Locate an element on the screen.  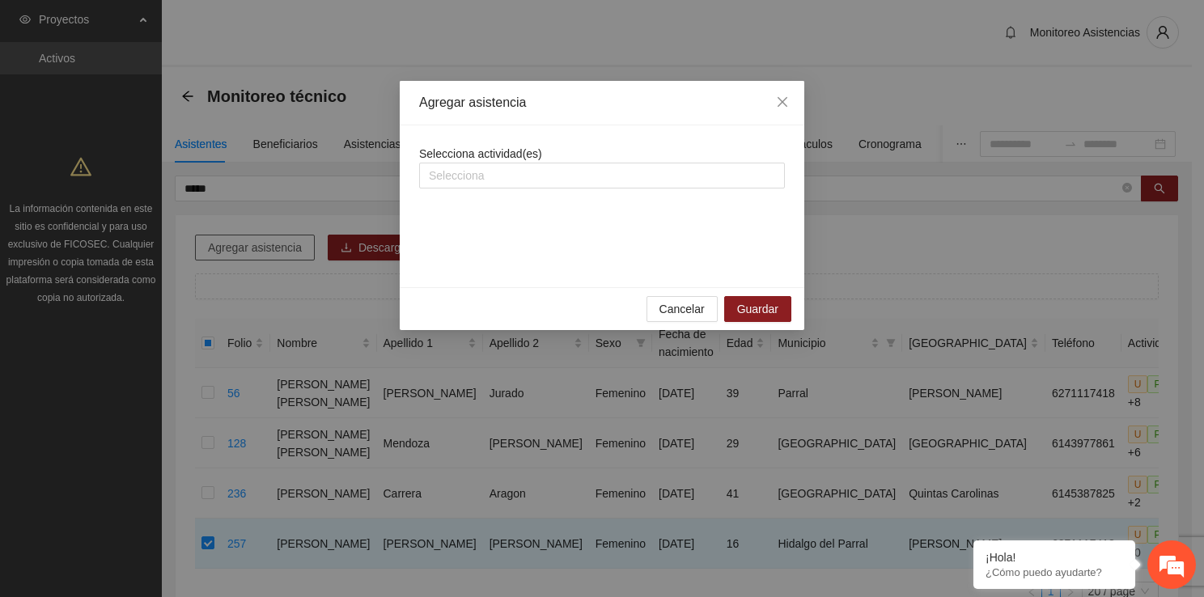
span: Estamos en línea. is located at coordinates (159, 283).